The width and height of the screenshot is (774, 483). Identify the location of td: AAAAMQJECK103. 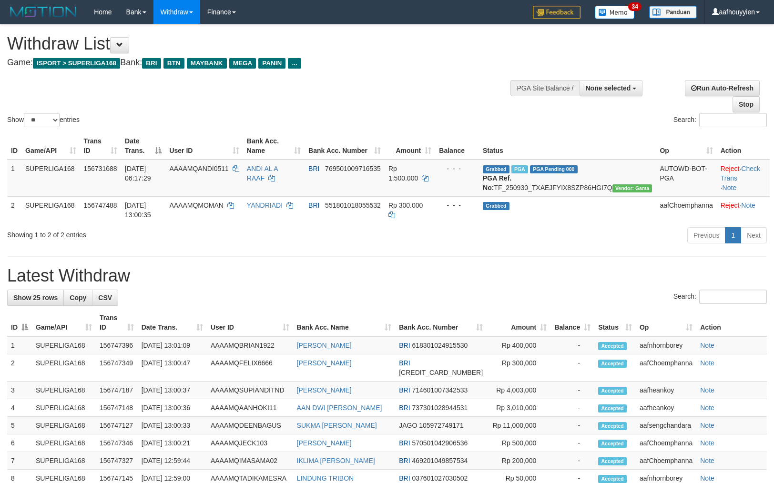
(250, 443).